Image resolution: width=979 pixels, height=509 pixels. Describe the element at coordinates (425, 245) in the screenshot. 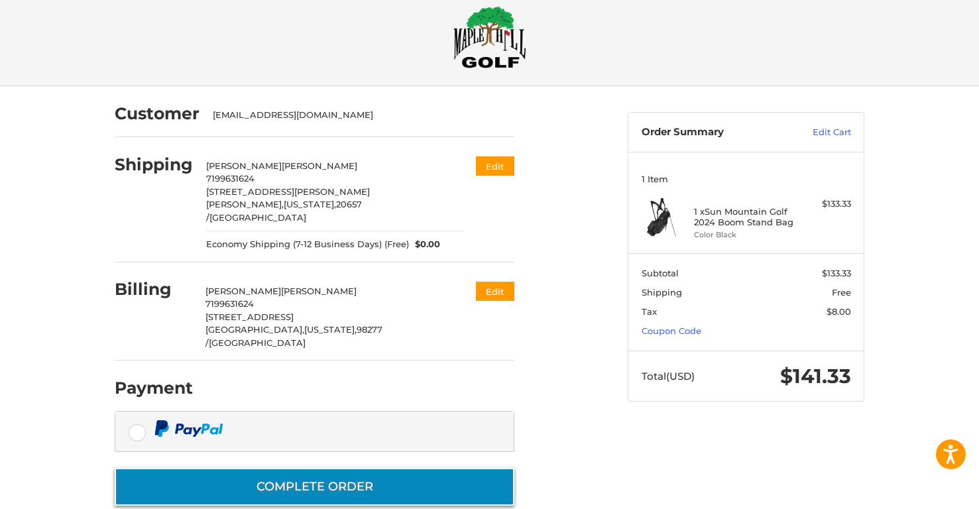

I see `span: $0.00` at that location.